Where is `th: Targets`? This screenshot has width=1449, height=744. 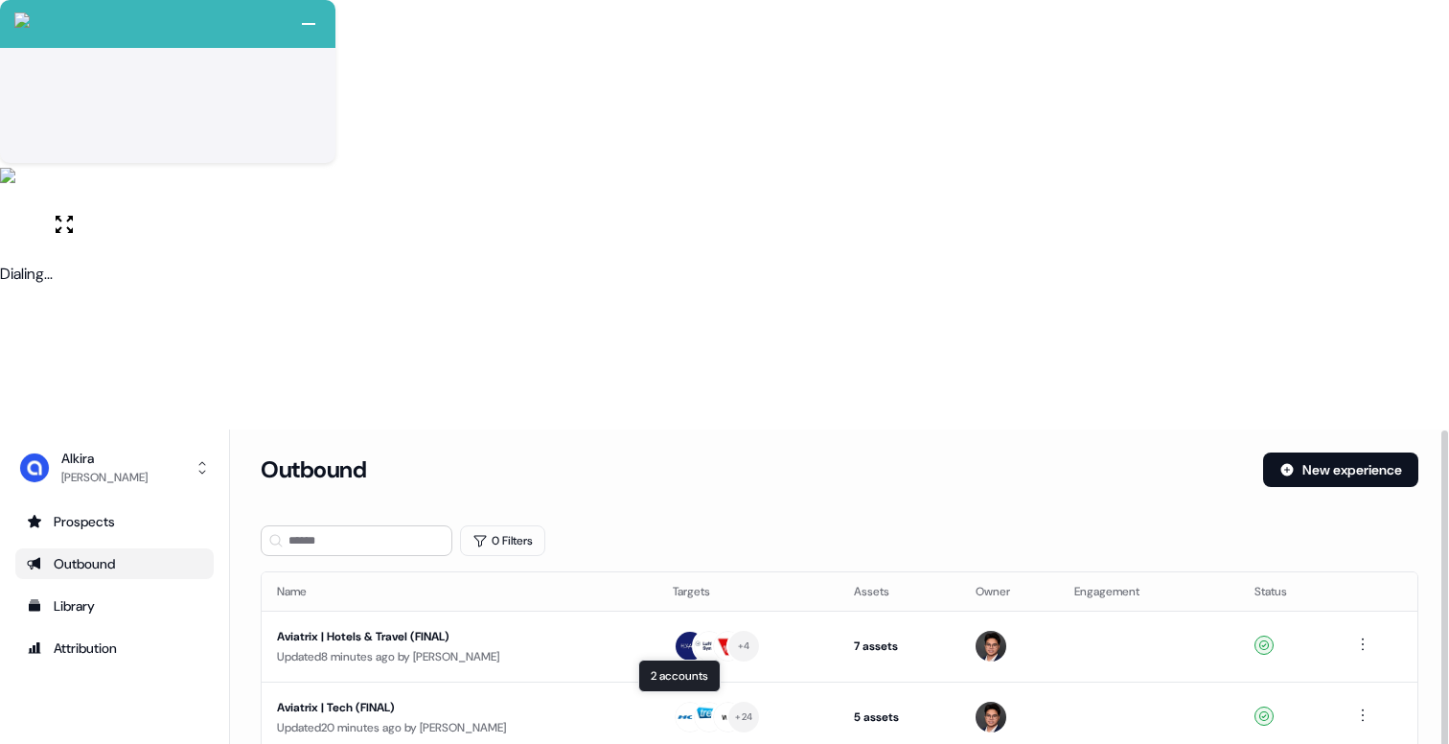 th: Targets is located at coordinates (748, 591).